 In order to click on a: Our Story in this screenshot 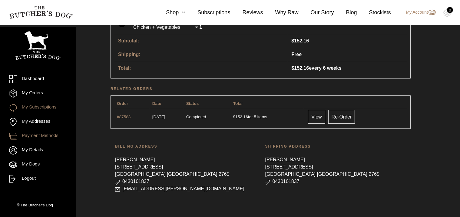, I will do `click(316, 12)`.